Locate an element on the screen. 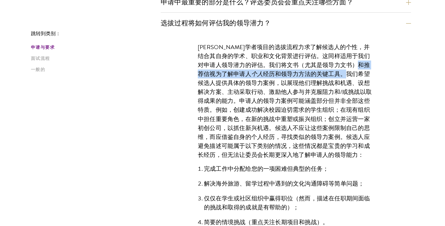 The width and height of the screenshot is (445, 226). font: 解决海外旅游、留学过程中遇到的文化沟通障碍等简单问题； is located at coordinates (284, 183).